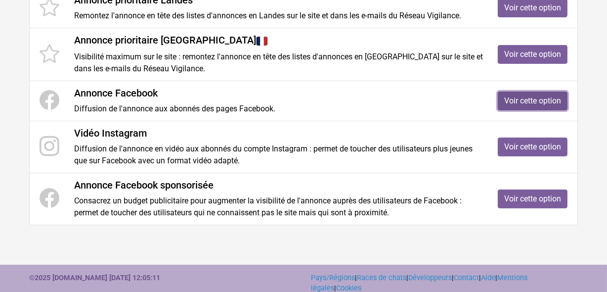 The height and width of the screenshot is (292, 607). What do you see at coordinates (262, 41) in the screenshot?
I see `img: France` at bounding box center [262, 41].